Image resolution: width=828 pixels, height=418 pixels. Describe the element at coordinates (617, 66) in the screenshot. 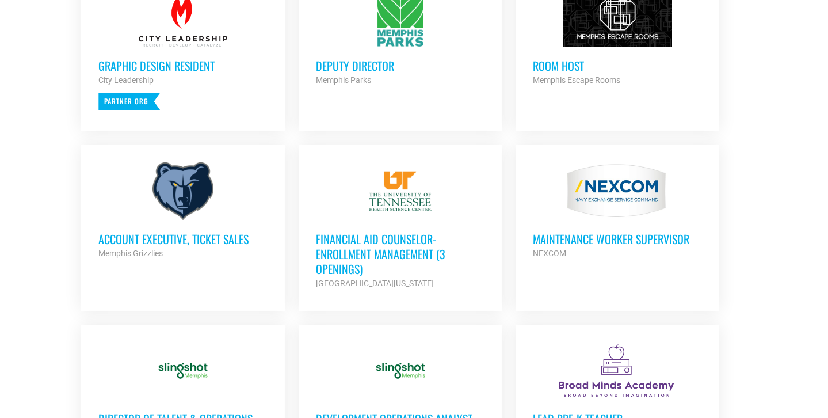

I see `h3: Room Host` at that location.